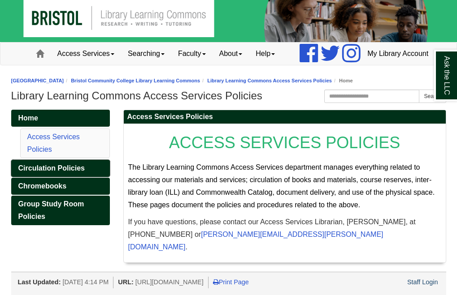 This screenshot has height=295, width=457. I want to click on a: Help, so click(265, 54).